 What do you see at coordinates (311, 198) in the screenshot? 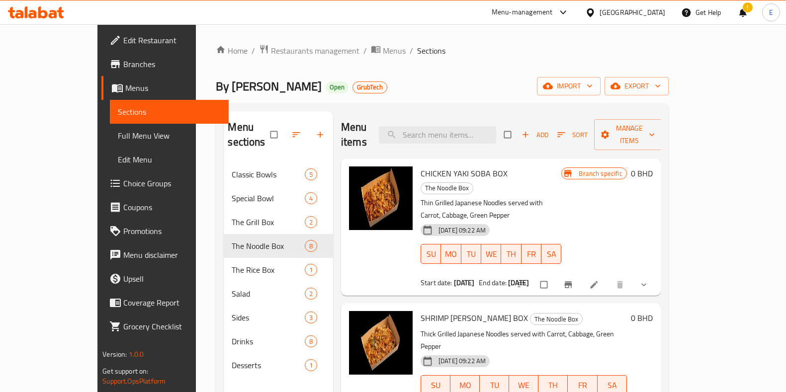
I see `span: 4` at bounding box center [311, 198].